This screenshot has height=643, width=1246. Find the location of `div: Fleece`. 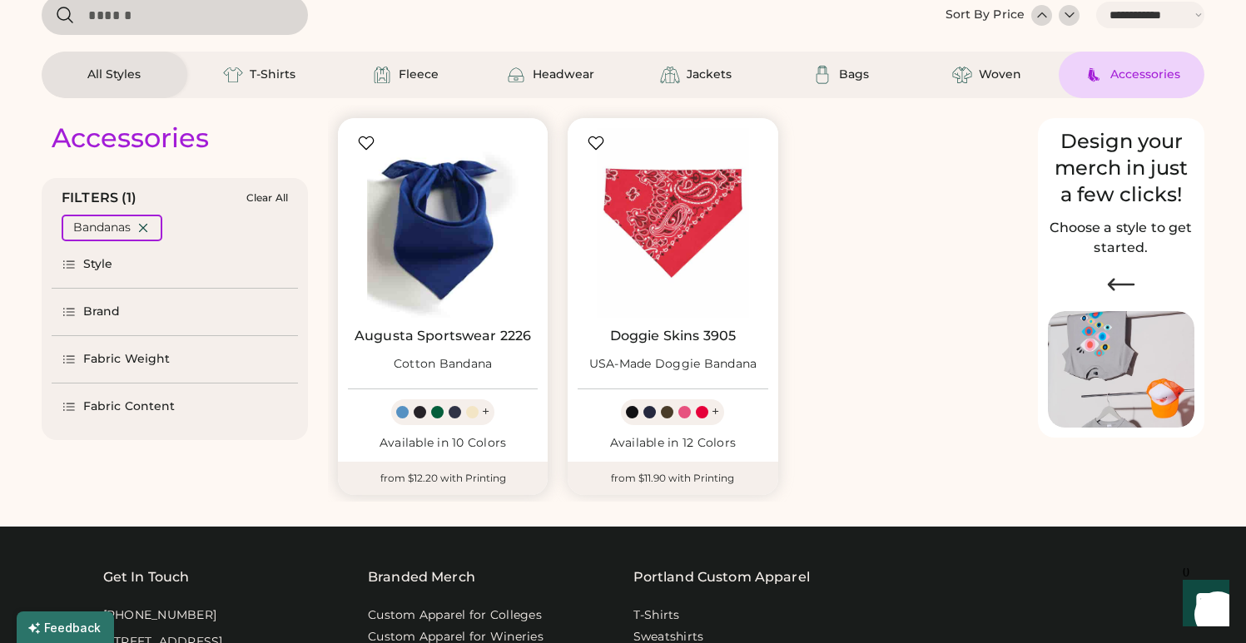

div: Fleece is located at coordinates (419, 75).